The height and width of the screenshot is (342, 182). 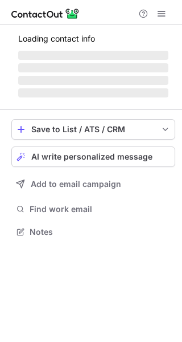 I want to click on button: Add to email campaign, so click(x=93, y=184).